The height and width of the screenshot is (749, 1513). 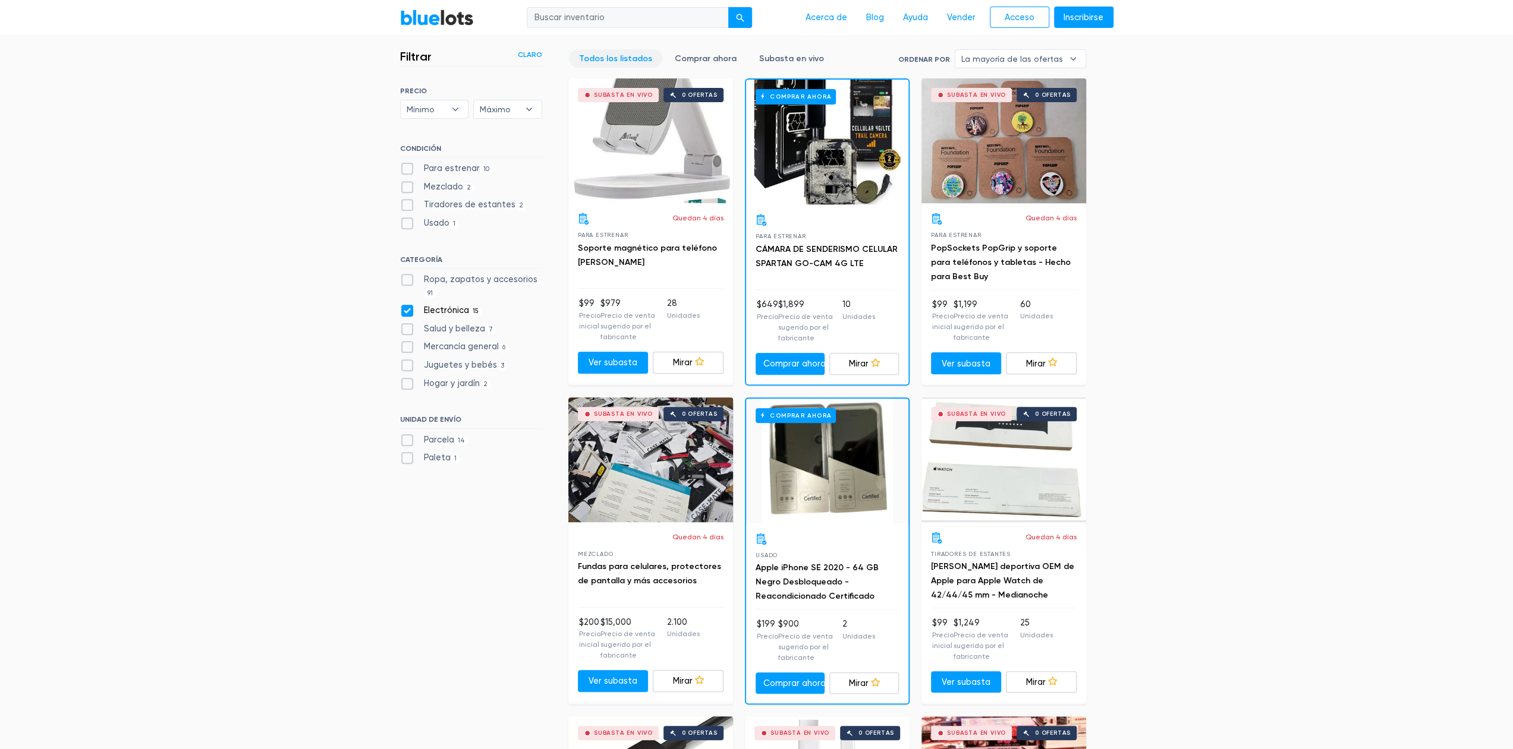 I want to click on a: Apple iPhone SE 2020 - 64 GB Negro Desbloqueado - Reacondicionado Certificado, so click(x=817, y=582).